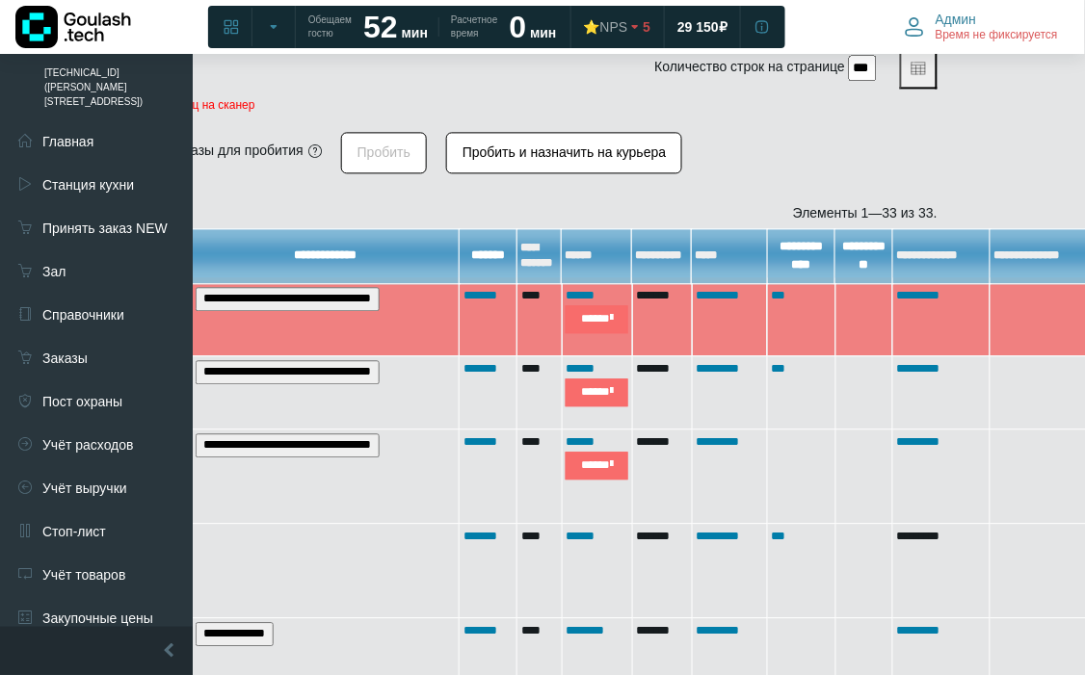 This screenshot has height=675, width=1085. What do you see at coordinates (330, 27) in the screenshot?
I see `span: Обещаем гостю` at bounding box center [330, 27].